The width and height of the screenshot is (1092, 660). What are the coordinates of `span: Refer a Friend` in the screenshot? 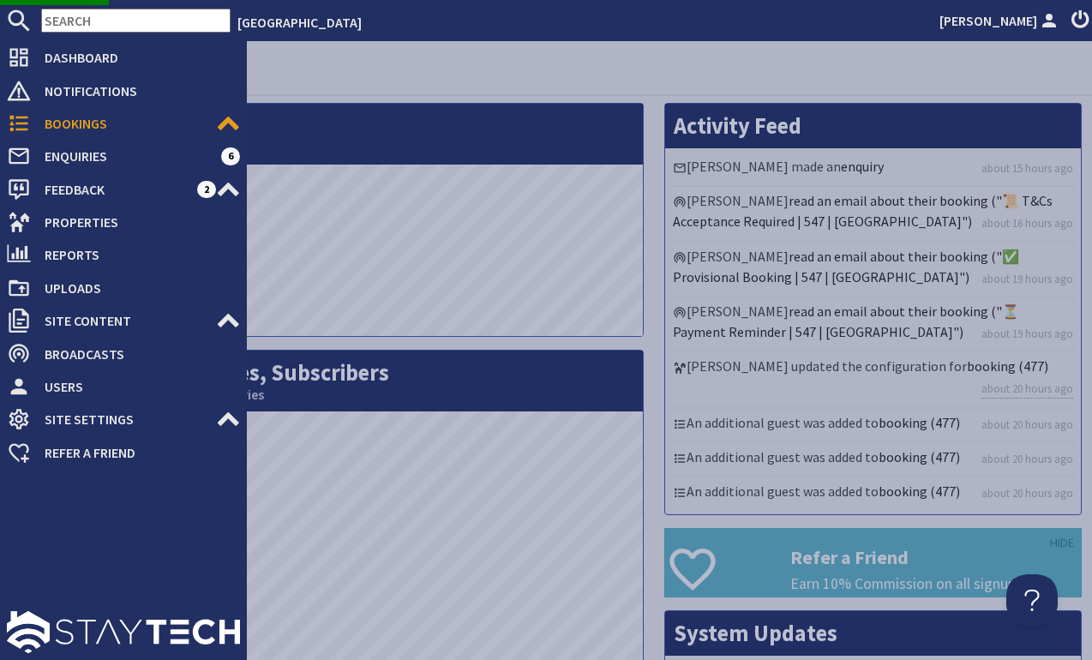 It's located at (135, 452).